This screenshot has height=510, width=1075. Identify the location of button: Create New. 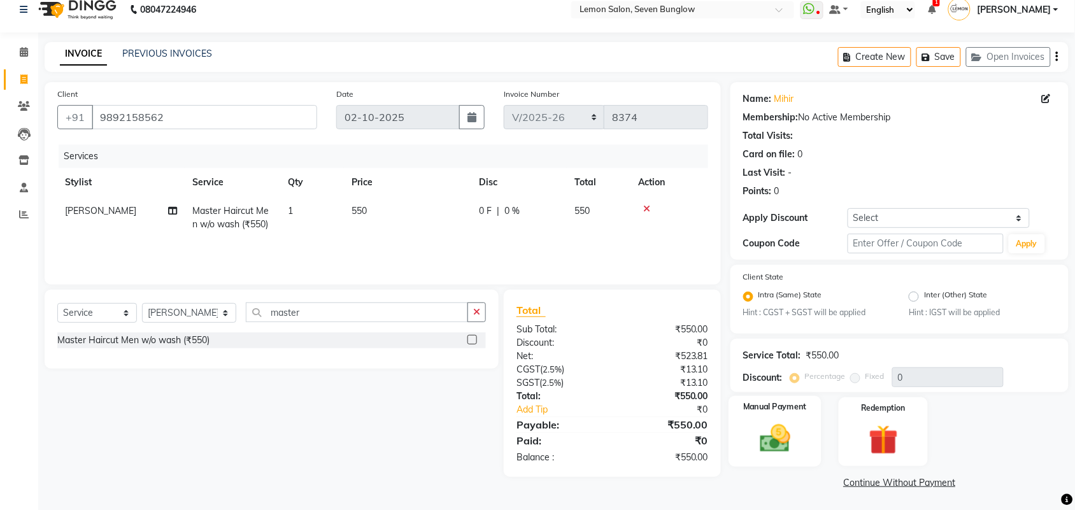
(875, 57).